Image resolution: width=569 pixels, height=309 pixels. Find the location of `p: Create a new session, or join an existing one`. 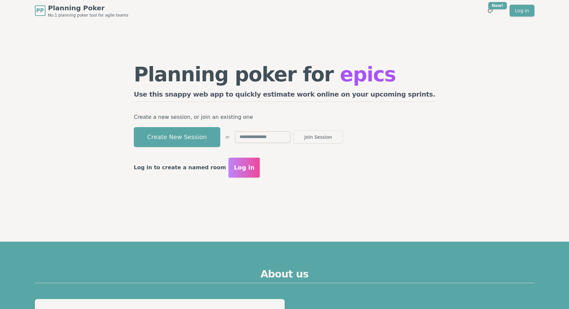

p: Create a new session, or join an existing one is located at coordinates (285, 117).